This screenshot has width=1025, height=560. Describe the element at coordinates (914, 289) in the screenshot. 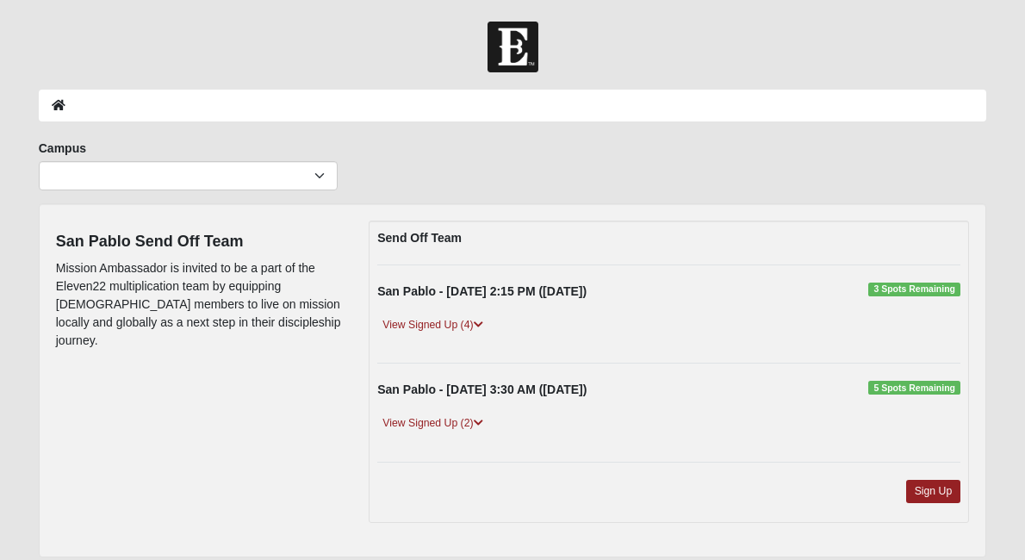

I see `span: 3 Spots Remaining` at that location.